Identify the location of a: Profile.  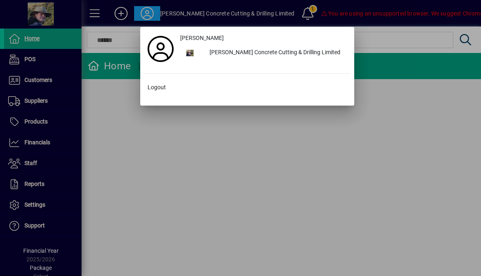
(161, 49).